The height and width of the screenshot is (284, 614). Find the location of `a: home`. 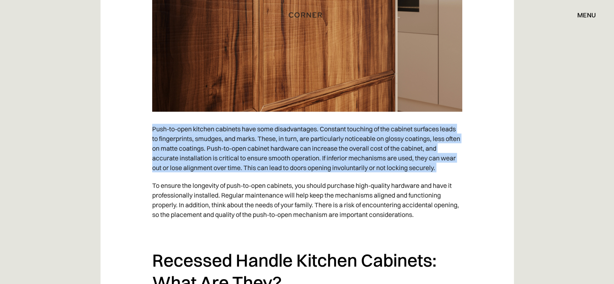

a: home is located at coordinates (307, 15).